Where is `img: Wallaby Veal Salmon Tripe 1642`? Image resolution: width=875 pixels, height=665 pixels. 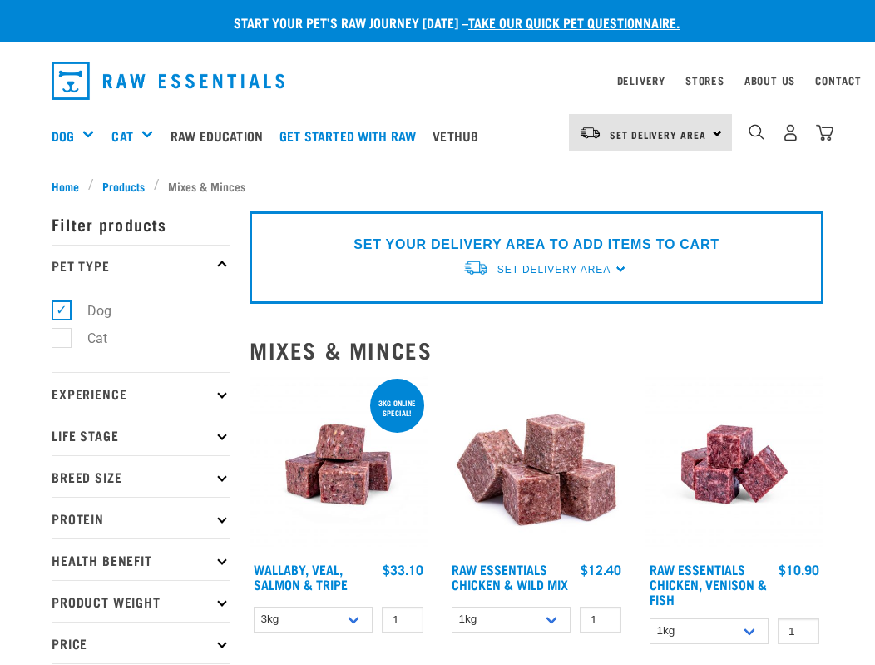
img: Wallaby Veal Salmon Tripe 1642 is located at coordinates (339, 464).